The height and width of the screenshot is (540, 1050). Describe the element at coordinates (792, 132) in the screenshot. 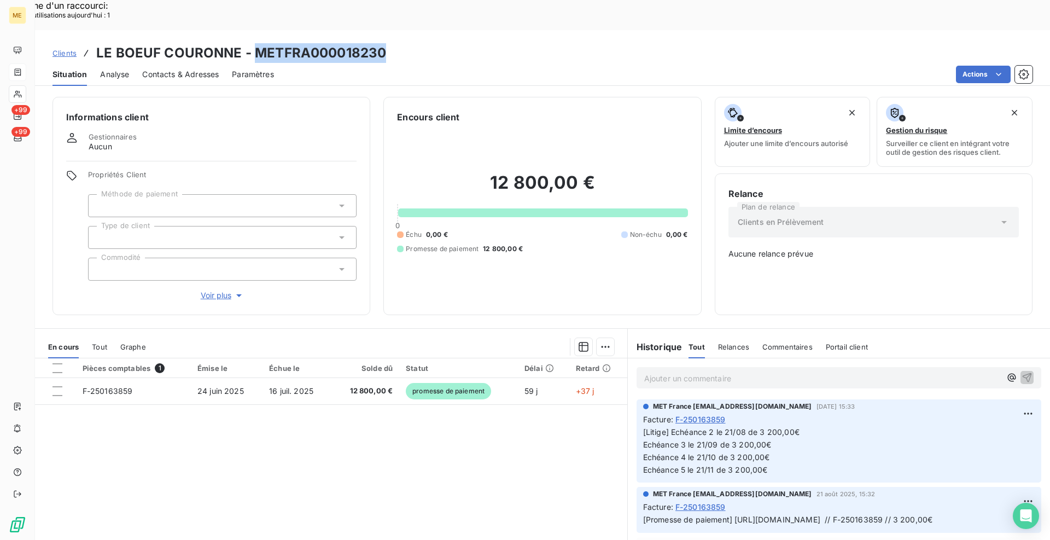

I see `button: Limite d’encoursAjouter une limite d’encours autorisé` at that location.